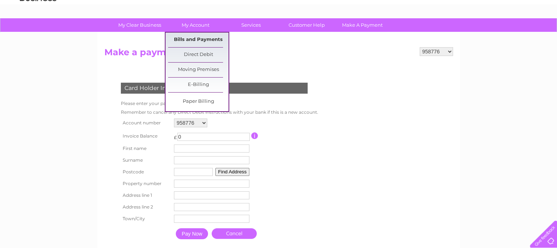  What do you see at coordinates (444, 8) in the screenshot?
I see `a: 0333 014 3131` at bounding box center [444, 8].